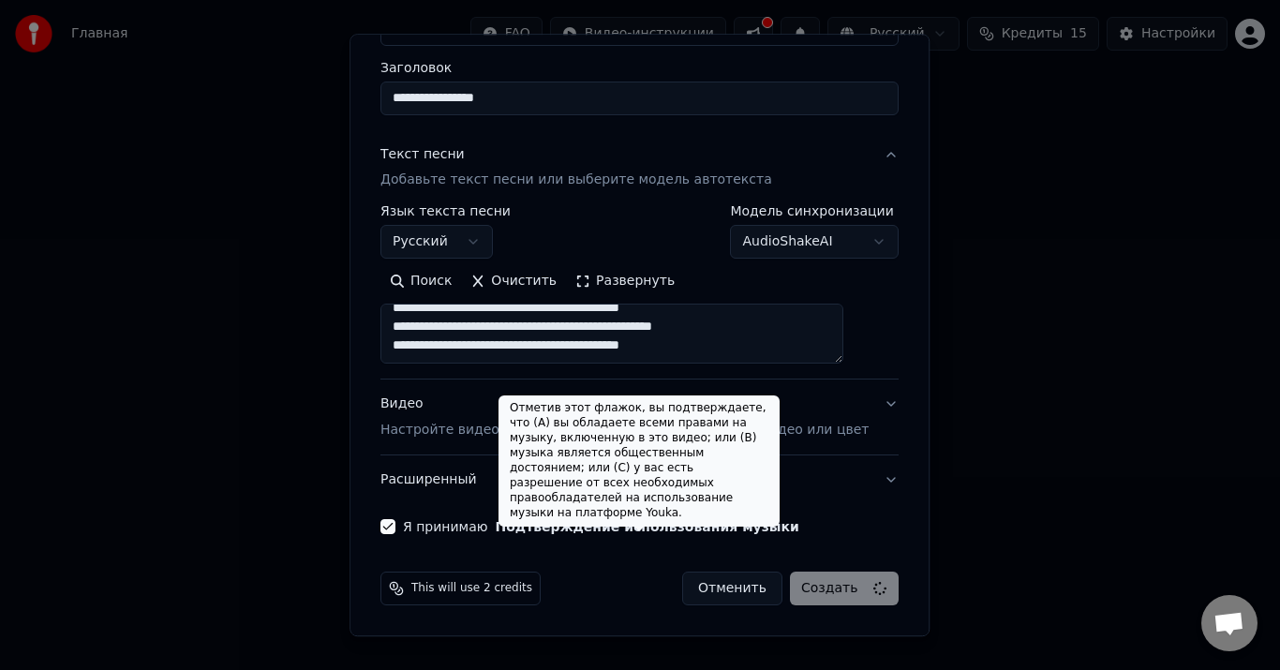 This screenshot has width=1280, height=670. Describe the element at coordinates (576, 181) in the screenshot. I see `p: Добавьте текст песни или выберите модель автотекста` at that location.